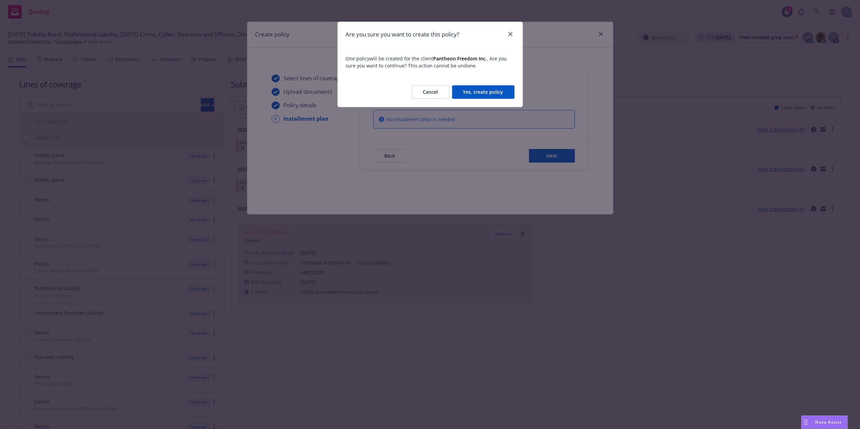 The height and width of the screenshot is (429, 860). I want to click on button: Nova Assist, so click(825, 423).